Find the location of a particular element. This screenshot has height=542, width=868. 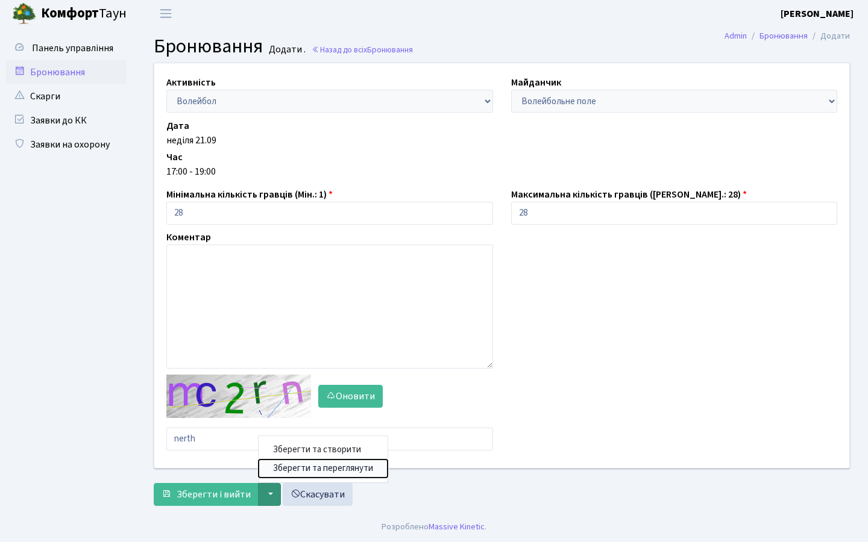

a: Скарги is located at coordinates (66, 96).